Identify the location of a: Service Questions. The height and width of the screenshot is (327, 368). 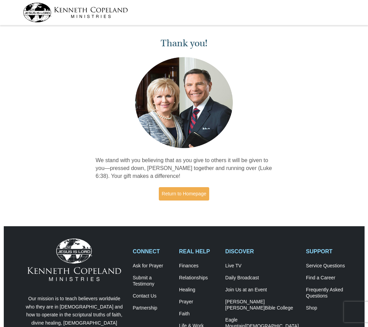
(326, 266).